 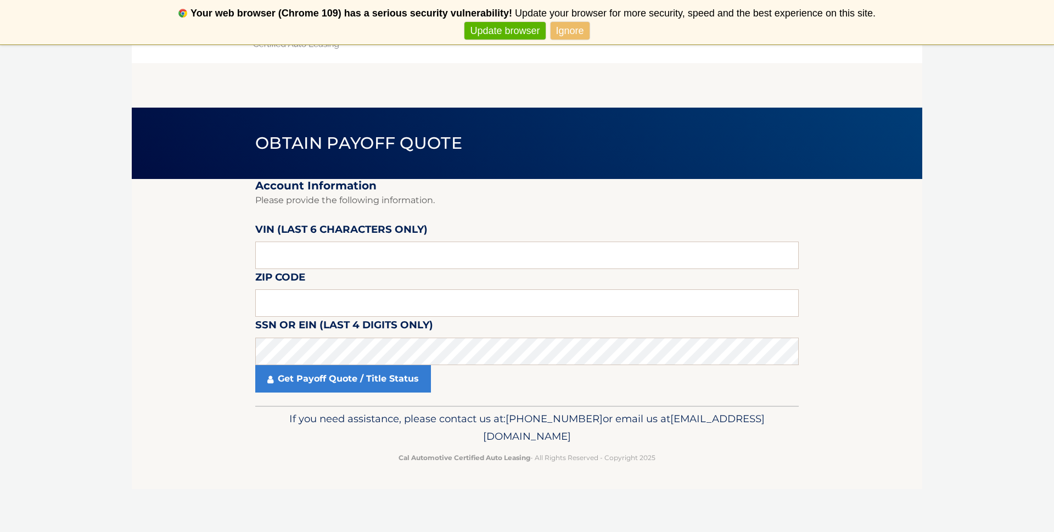 What do you see at coordinates (341, 231) in the screenshot?
I see `label: VIN (last 6 characters only)` at bounding box center [341, 231].